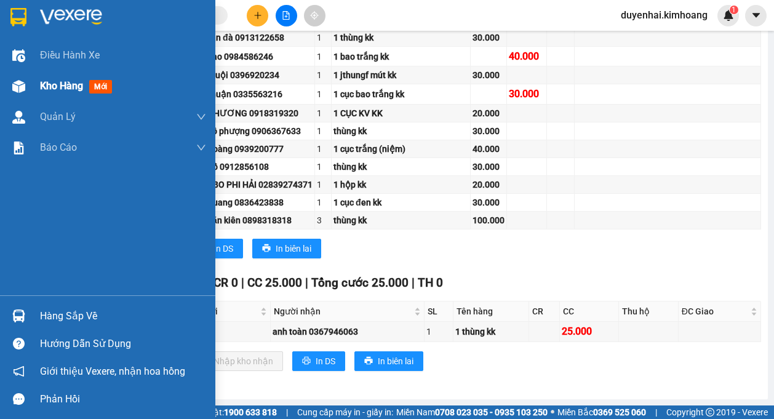 The image size is (774, 419). Describe the element at coordinates (18, 371) in the screenshot. I see `span: notification` at that location.